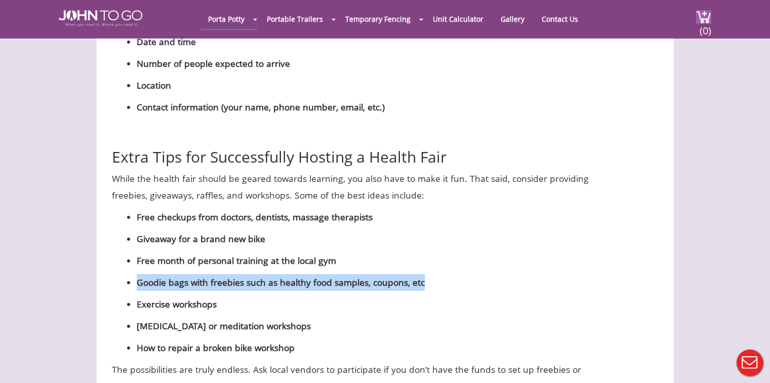 This screenshot has width=770, height=383. Describe the element at coordinates (361, 145) in the screenshot. I see `h2: Extra Tips for Successfully Hosting a Health Fair` at that location.